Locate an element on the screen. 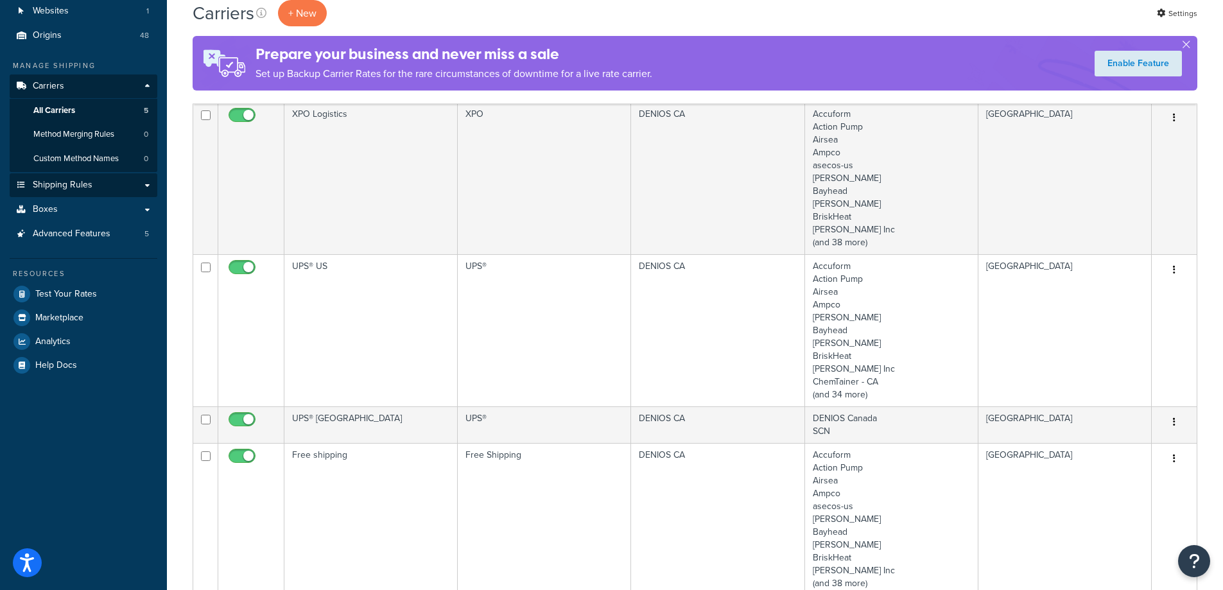 The image size is (1223, 590). a: All Carriers 5 is located at coordinates (83, 110).